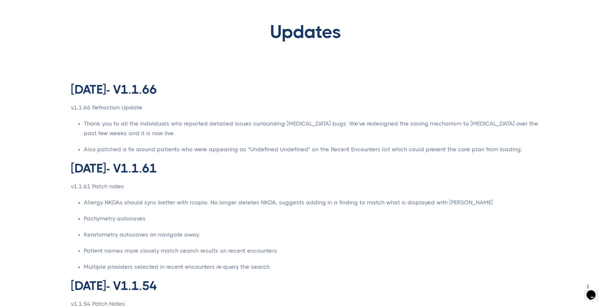  Describe the element at coordinates (312, 267) in the screenshot. I see `p: Multiple providers selected in recent encounters re-query the search.` at that location.